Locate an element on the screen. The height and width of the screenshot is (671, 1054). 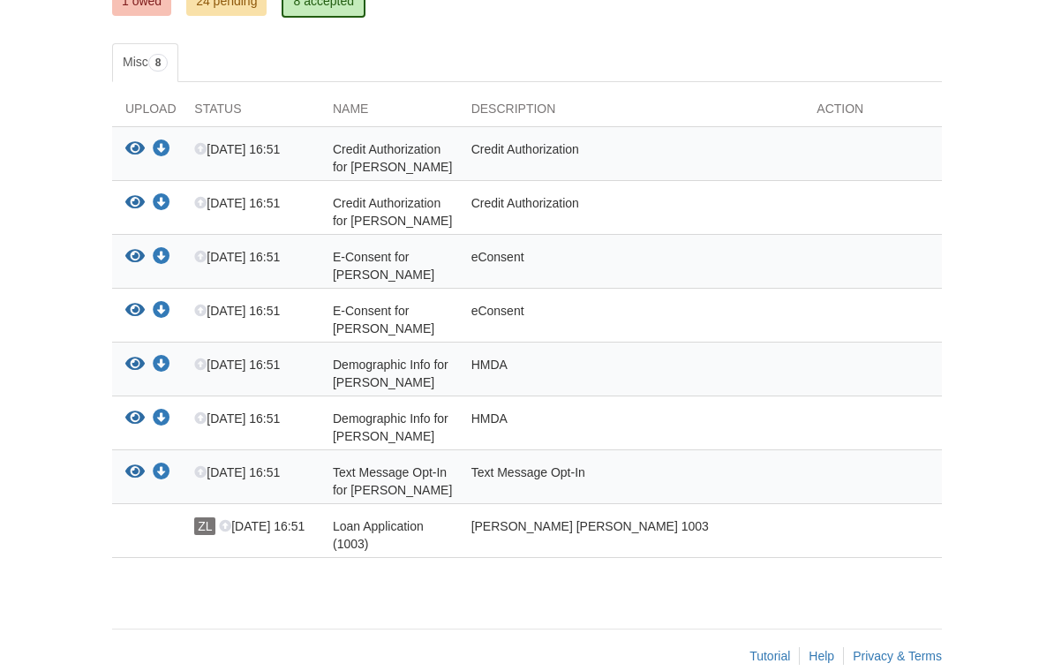
button: View Demographic Info for Brooke Moore is located at coordinates (135, 365).